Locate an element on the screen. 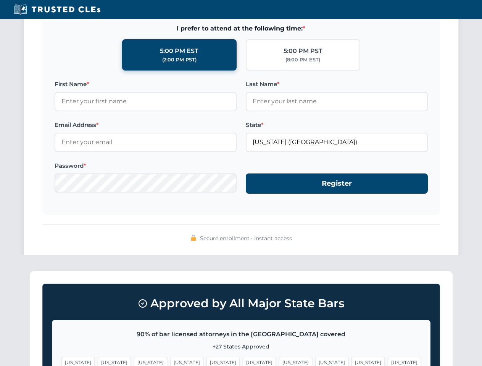 This screenshot has width=482, height=366. input: Enter your first name is located at coordinates (145, 102).